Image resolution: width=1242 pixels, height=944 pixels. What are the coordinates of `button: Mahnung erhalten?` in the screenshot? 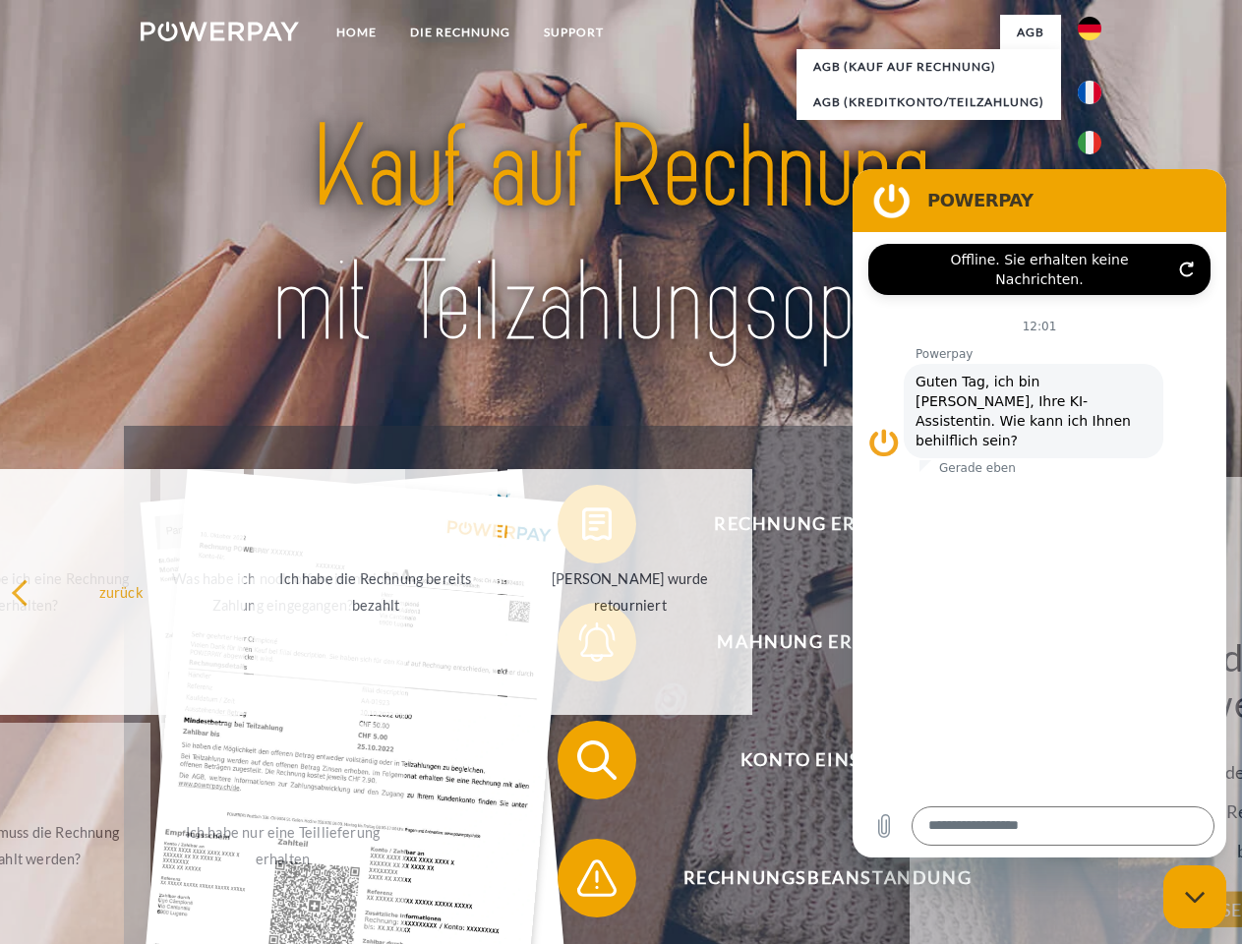 It's located at (813, 642).